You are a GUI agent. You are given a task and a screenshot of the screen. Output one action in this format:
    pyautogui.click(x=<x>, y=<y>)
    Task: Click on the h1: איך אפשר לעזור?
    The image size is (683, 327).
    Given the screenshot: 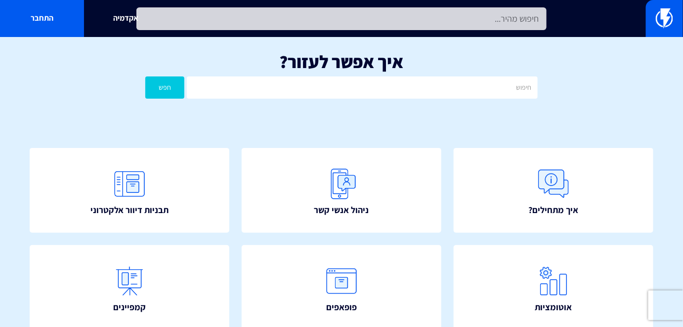 What is the action you would take?
    pyautogui.click(x=341, y=62)
    